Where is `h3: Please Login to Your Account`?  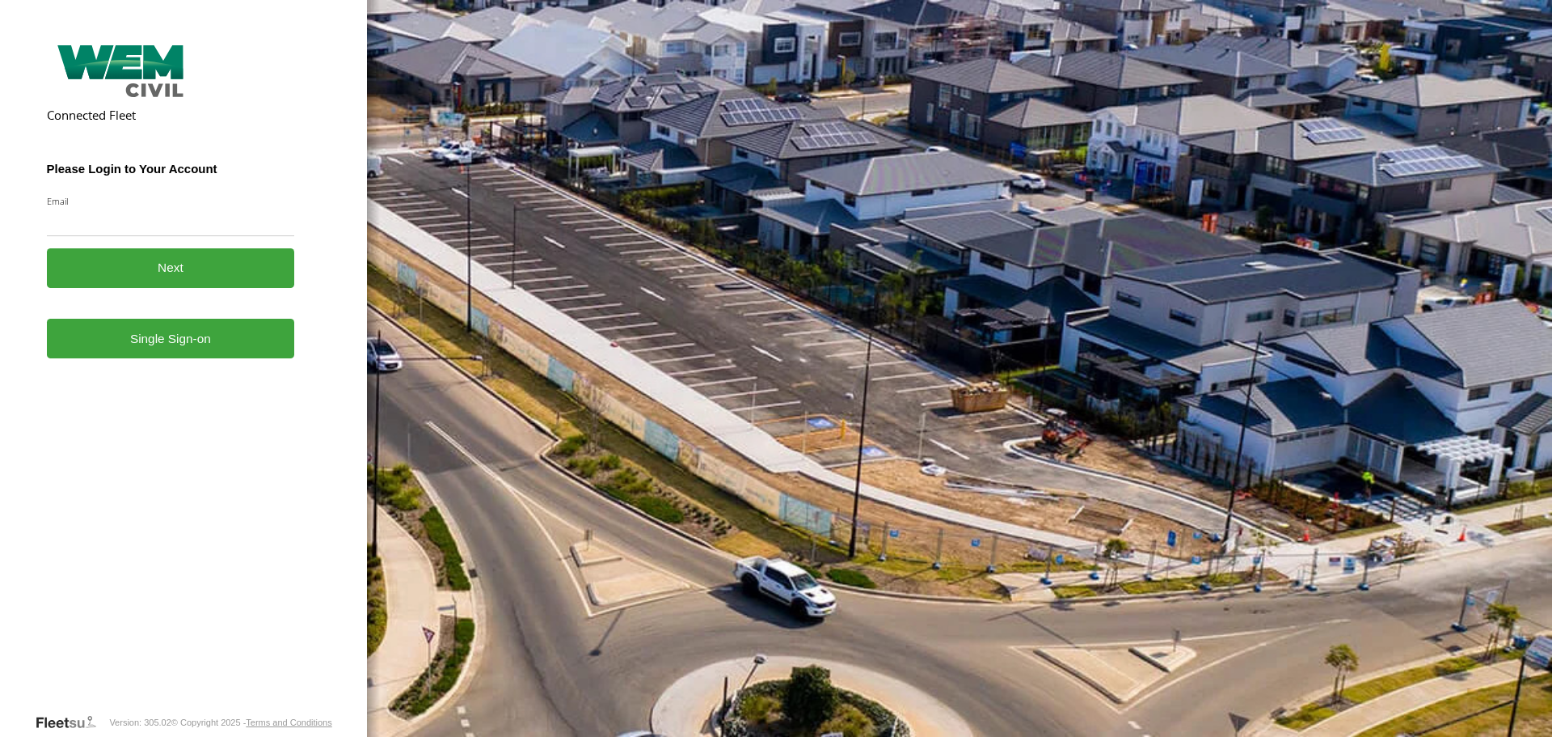 h3: Please Login to Your Account is located at coordinates (171, 168).